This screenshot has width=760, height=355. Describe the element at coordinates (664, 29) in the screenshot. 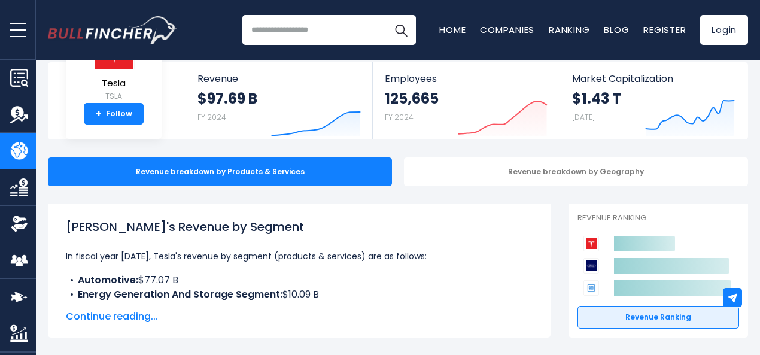

I see `a: Register` at that location.